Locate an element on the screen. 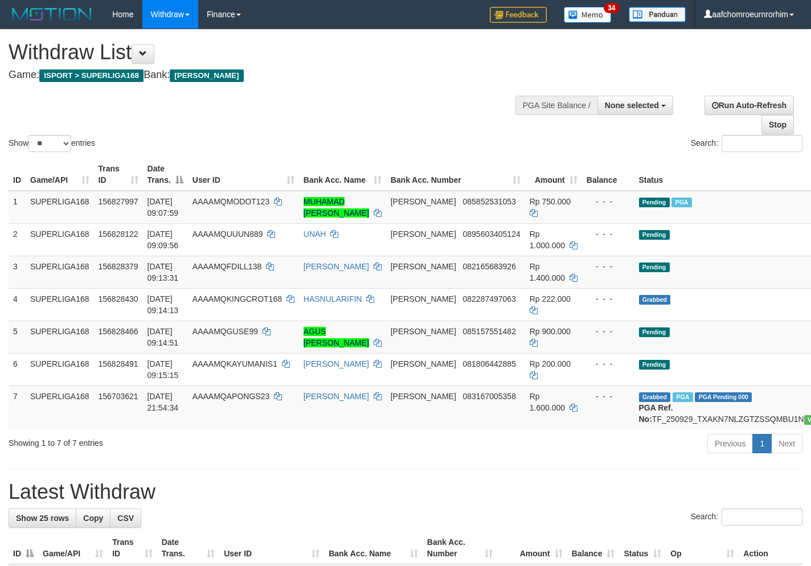  span: Rp 1.400.000 is located at coordinates (547, 272).